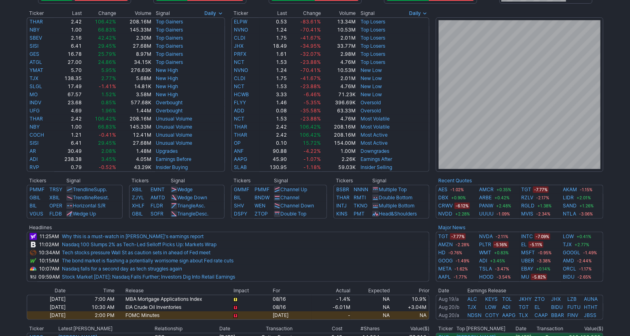 Image resolution: width=630 pixels, height=336 pixels. I want to click on a: Aug 19/a, so click(449, 299).